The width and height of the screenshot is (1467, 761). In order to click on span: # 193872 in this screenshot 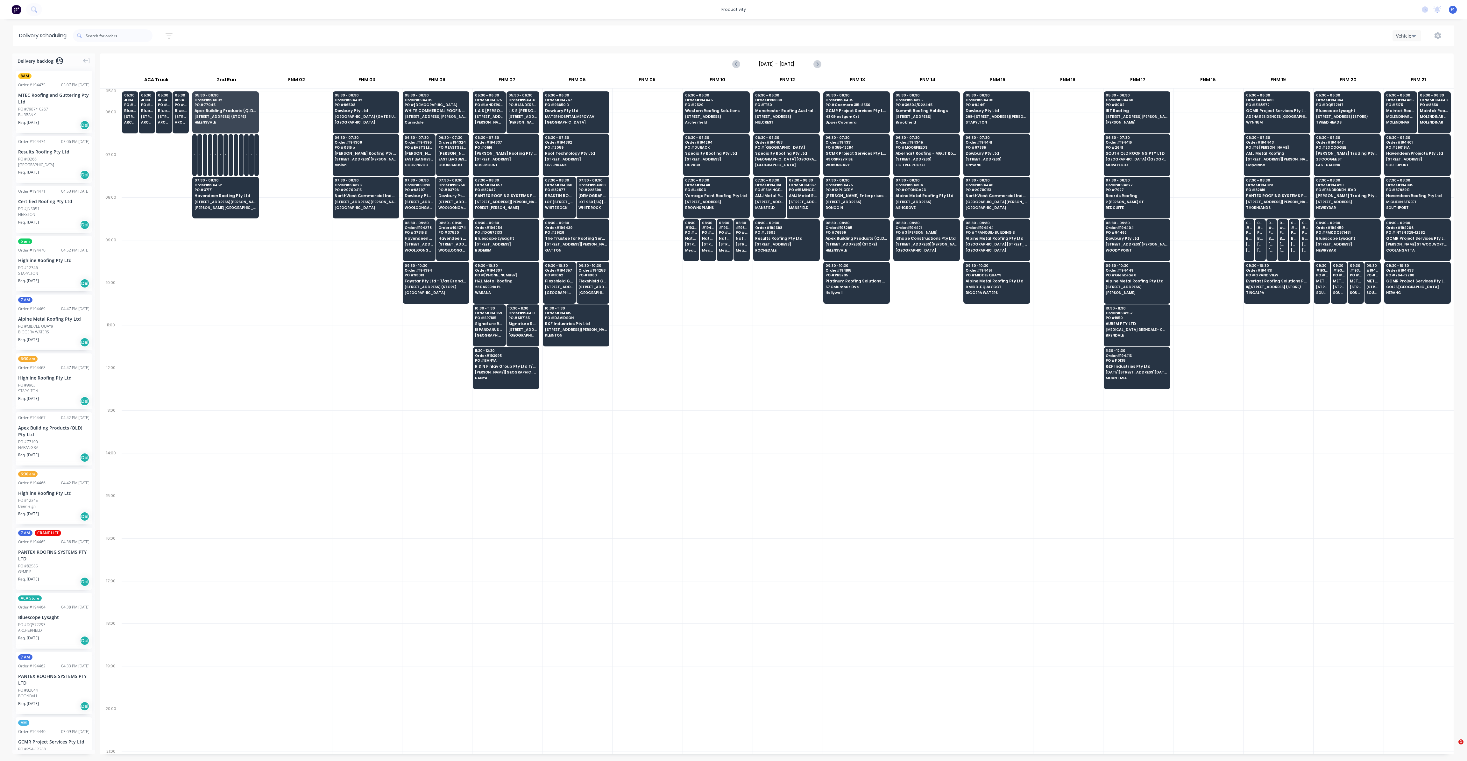, I will do `click(257, 142)`.